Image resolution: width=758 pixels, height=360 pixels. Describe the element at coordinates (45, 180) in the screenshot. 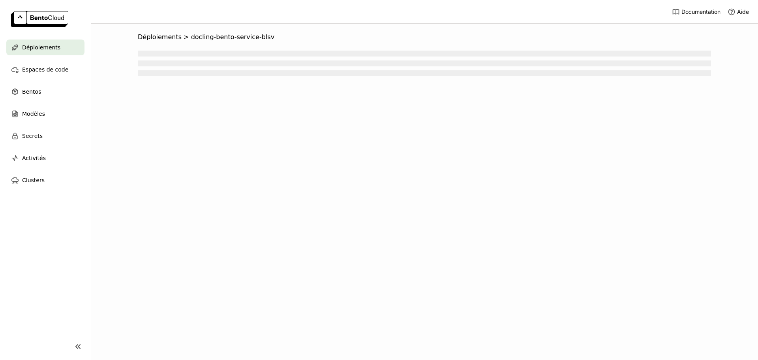

I see `a: Clusters` at that location.